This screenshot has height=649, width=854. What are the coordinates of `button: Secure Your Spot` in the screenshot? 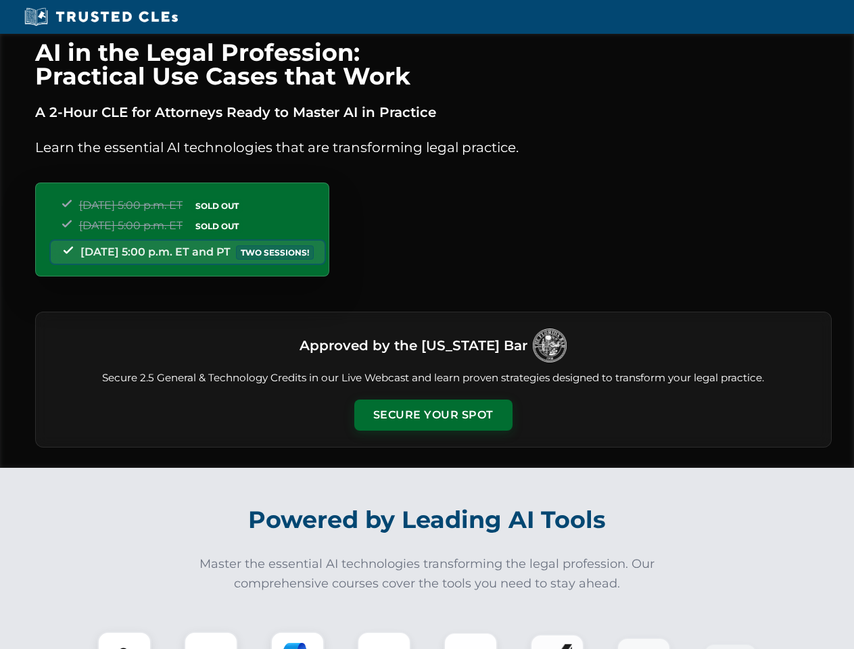 It's located at (433, 415).